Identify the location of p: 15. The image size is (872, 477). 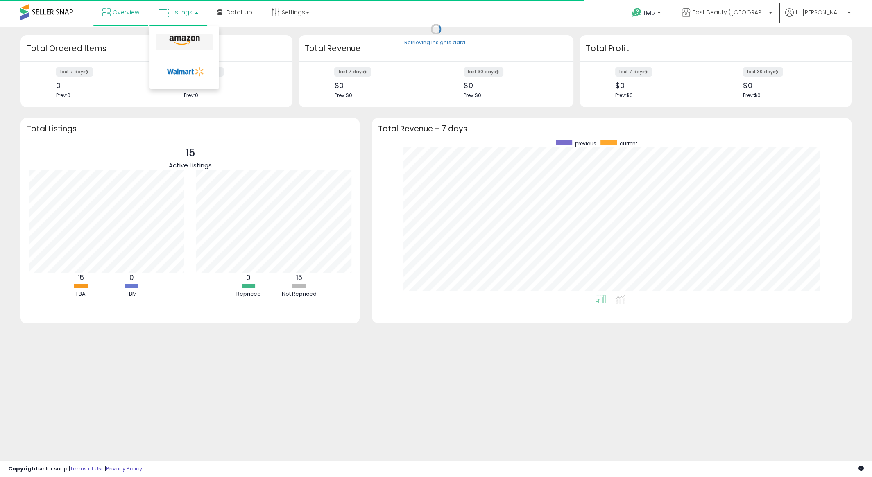
(190, 153).